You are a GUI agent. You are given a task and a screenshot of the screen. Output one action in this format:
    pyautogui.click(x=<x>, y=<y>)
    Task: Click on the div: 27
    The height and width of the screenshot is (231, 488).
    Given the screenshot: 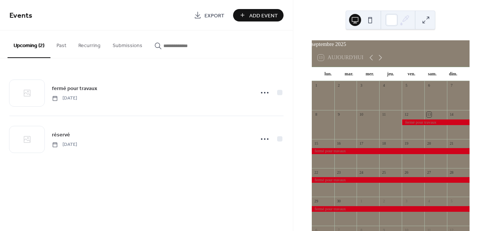 What is the action you would take?
    pyautogui.click(x=429, y=173)
    